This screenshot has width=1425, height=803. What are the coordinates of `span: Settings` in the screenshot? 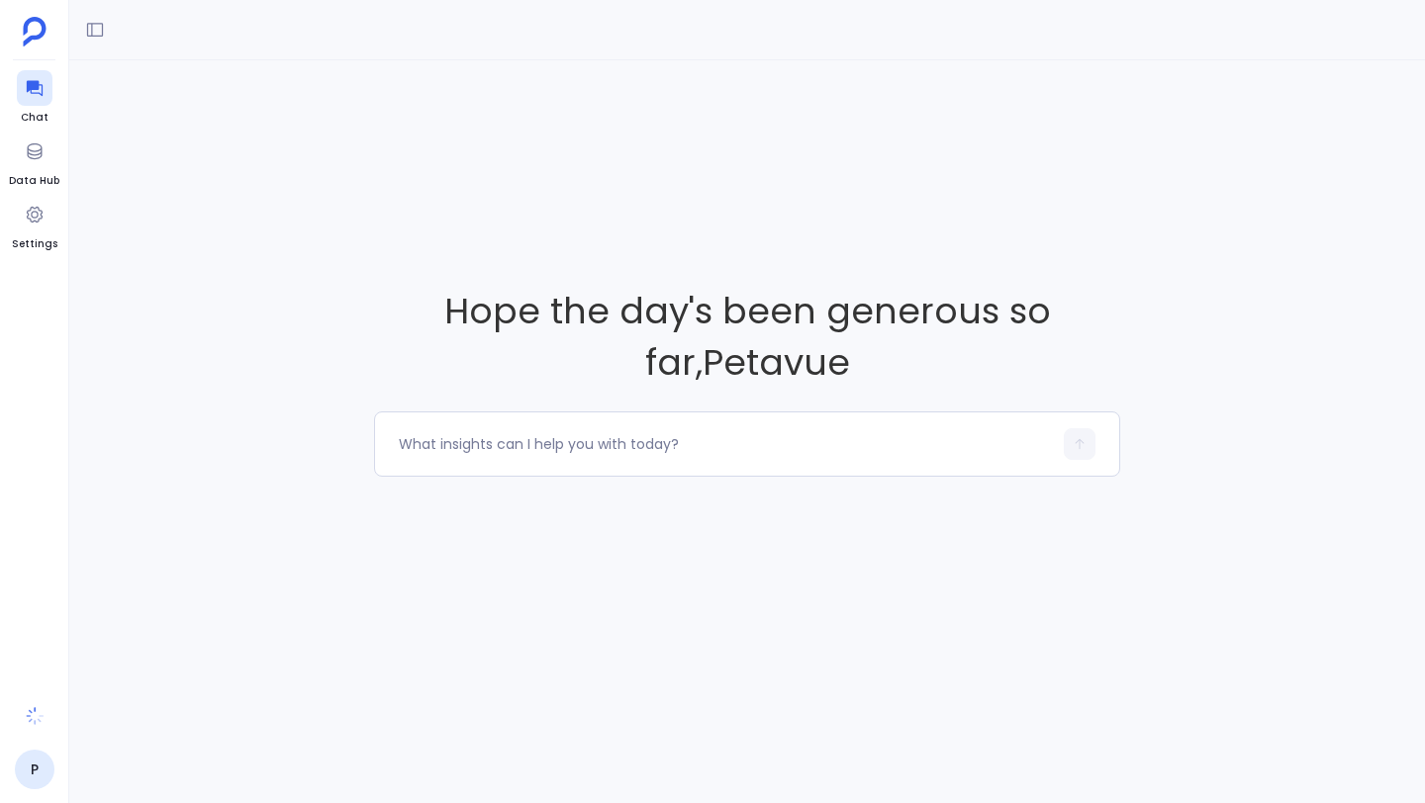 It's located at (35, 244).